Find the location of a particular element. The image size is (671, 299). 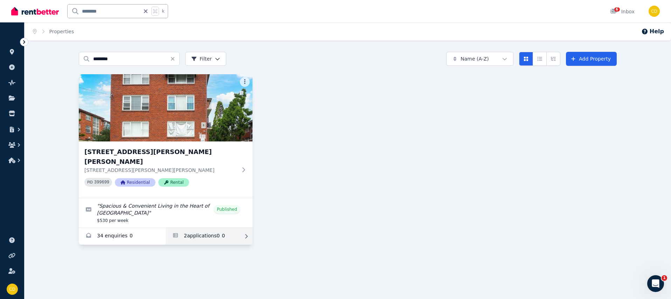

a: Properties is located at coordinates (62, 32).